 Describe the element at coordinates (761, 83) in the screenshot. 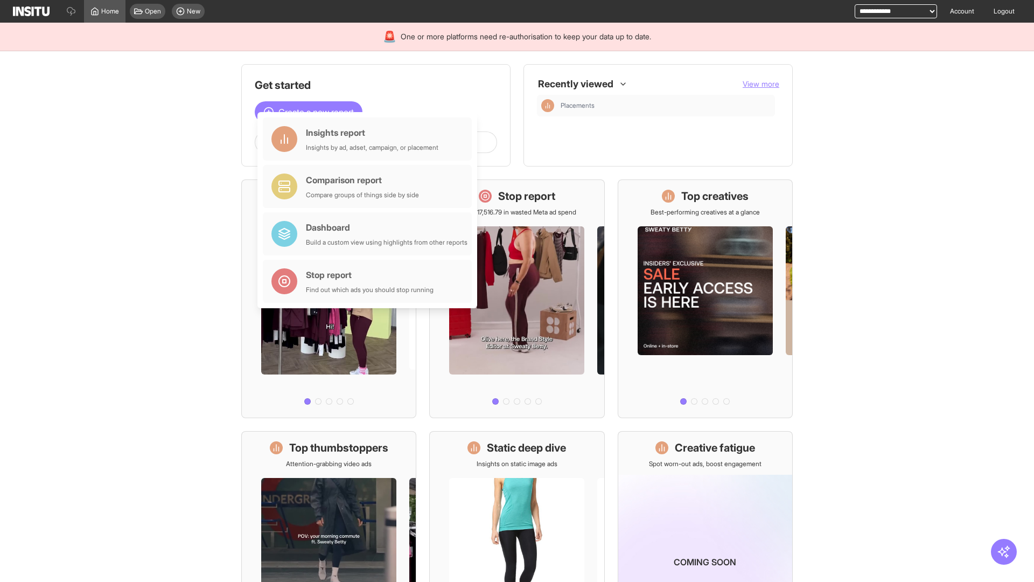

I see `span: View more` at that location.